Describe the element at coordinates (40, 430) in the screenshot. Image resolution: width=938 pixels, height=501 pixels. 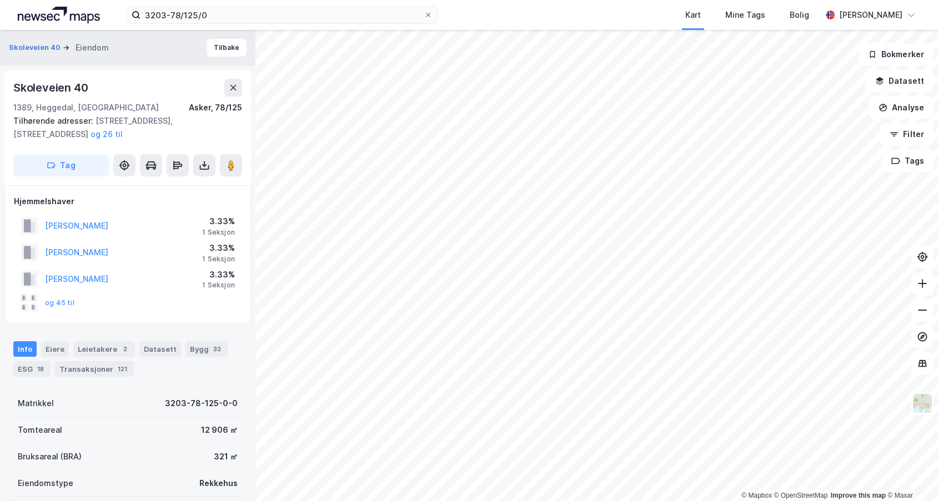
I see `div: Tomteareal` at that location.